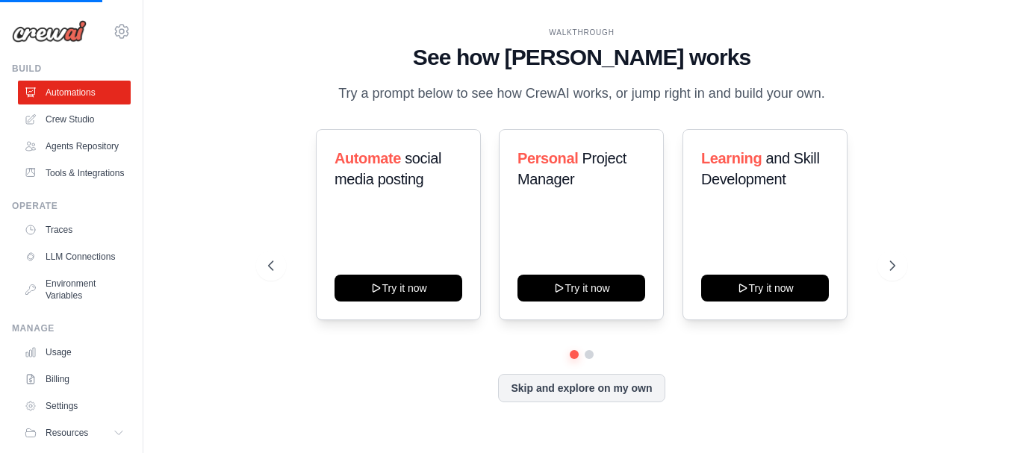 The image size is (1020, 453). What do you see at coordinates (74, 93) in the screenshot?
I see `a: Automations` at bounding box center [74, 93].